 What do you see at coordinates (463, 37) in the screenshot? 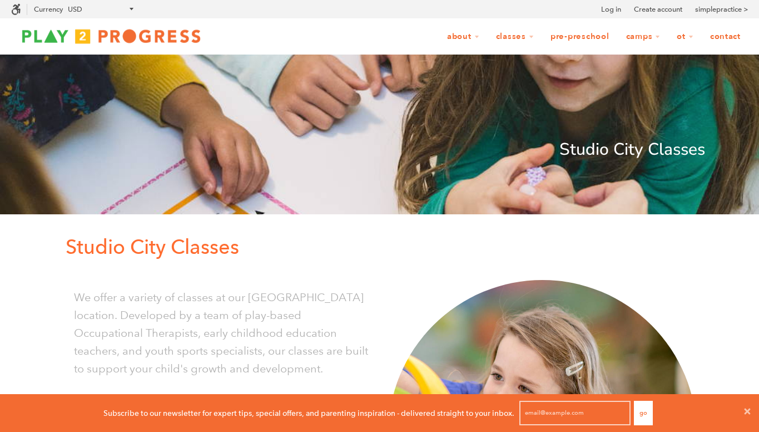
I see `a: About` at bounding box center [463, 37].